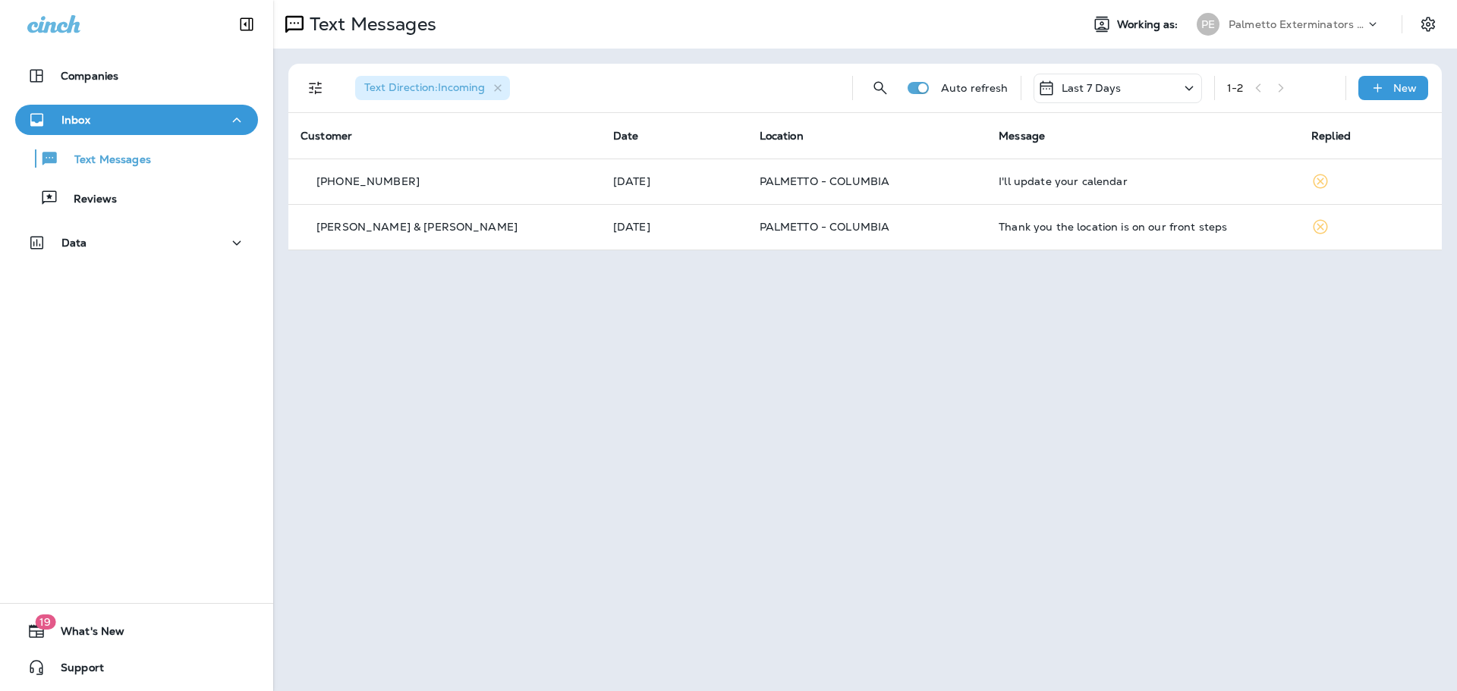  I want to click on button: Collapse Sidebar, so click(247, 24).